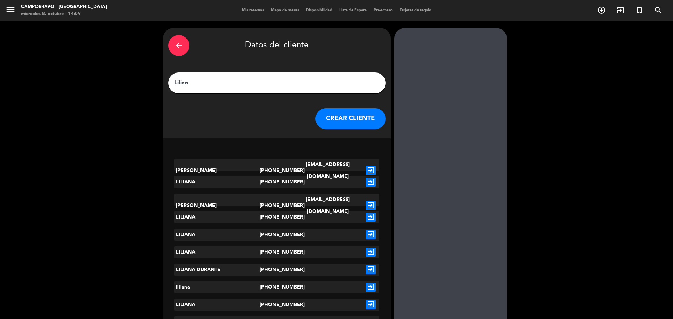 This screenshot has height=319, width=673. I want to click on span: Disponibilidad, so click(319, 10).